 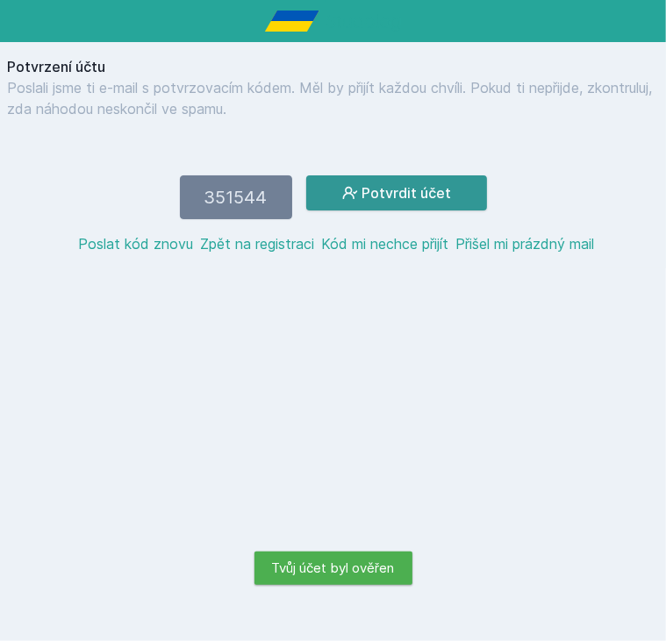 I want to click on button: Přišel mi prázdný mail, so click(x=525, y=244).